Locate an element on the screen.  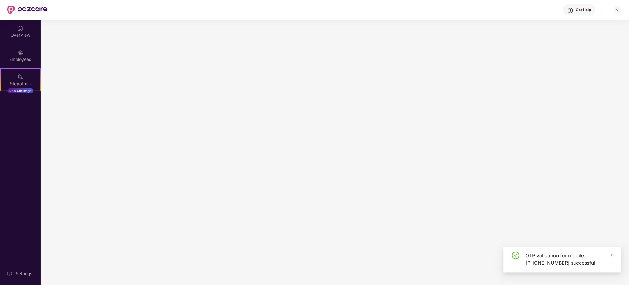
span: check-circle is located at coordinates (516, 255).